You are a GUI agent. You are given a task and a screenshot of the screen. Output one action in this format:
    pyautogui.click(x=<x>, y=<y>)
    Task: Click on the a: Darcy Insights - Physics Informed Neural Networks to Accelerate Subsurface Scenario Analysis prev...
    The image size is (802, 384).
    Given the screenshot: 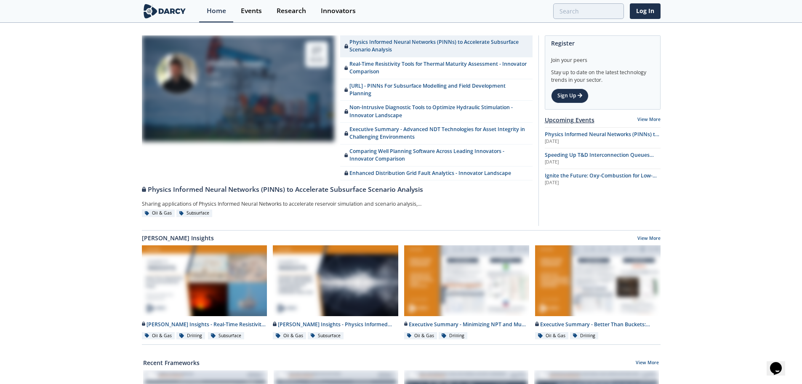 What is the action you would take?
    pyautogui.click(x=336, y=292)
    